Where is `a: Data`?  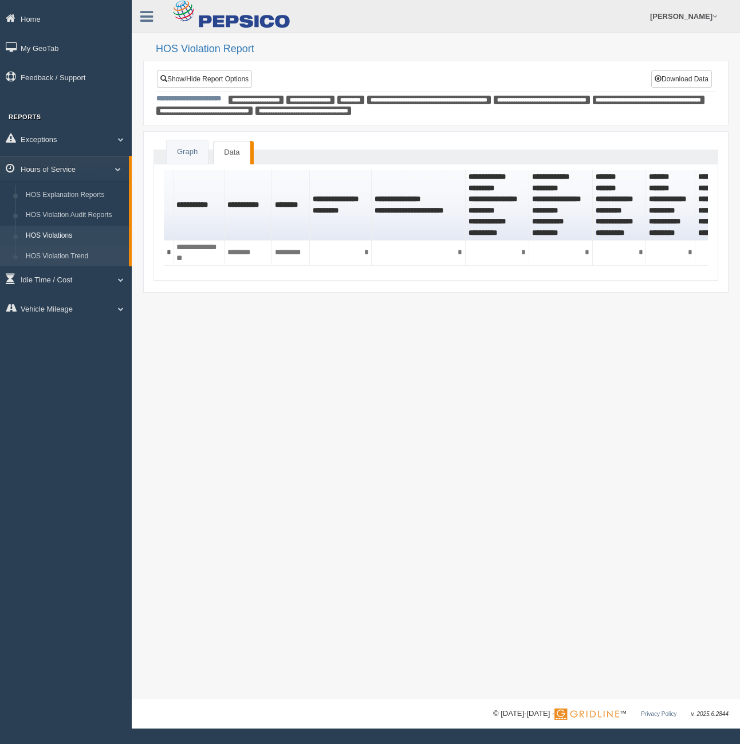 a: Data is located at coordinates (231, 152).